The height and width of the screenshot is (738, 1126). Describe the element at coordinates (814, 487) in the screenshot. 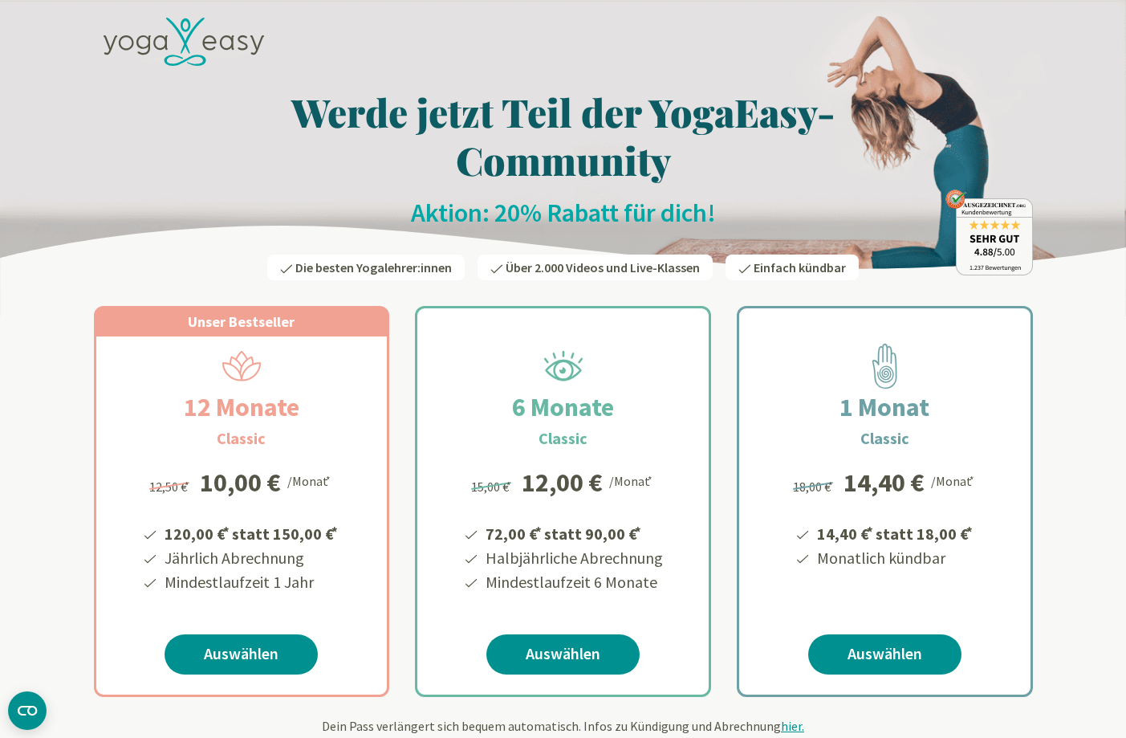

I see `span: 18,00 €` at that location.